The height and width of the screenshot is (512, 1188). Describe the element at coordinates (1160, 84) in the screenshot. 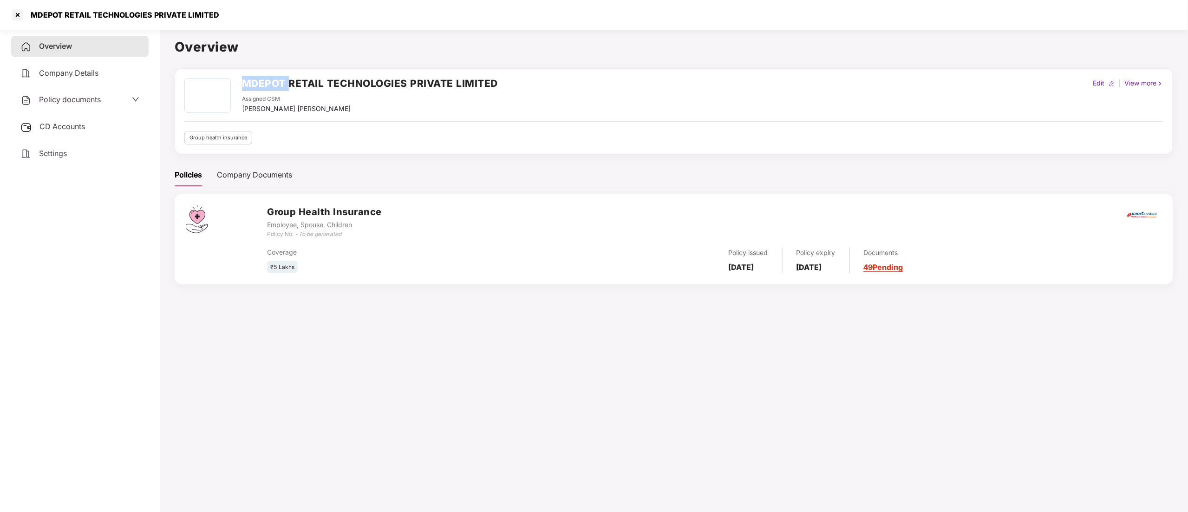

I see `img: rightIcon` at that location.